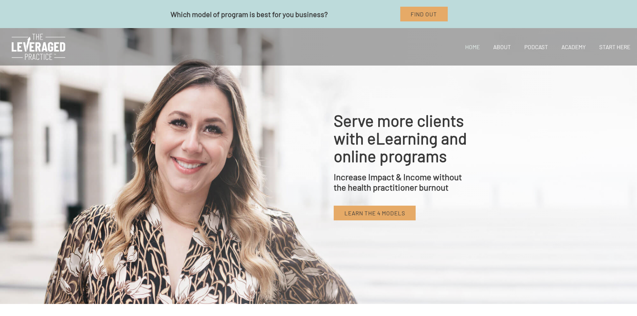 Image resolution: width=637 pixels, height=316 pixels. I want to click on a: Academy, so click(574, 47).